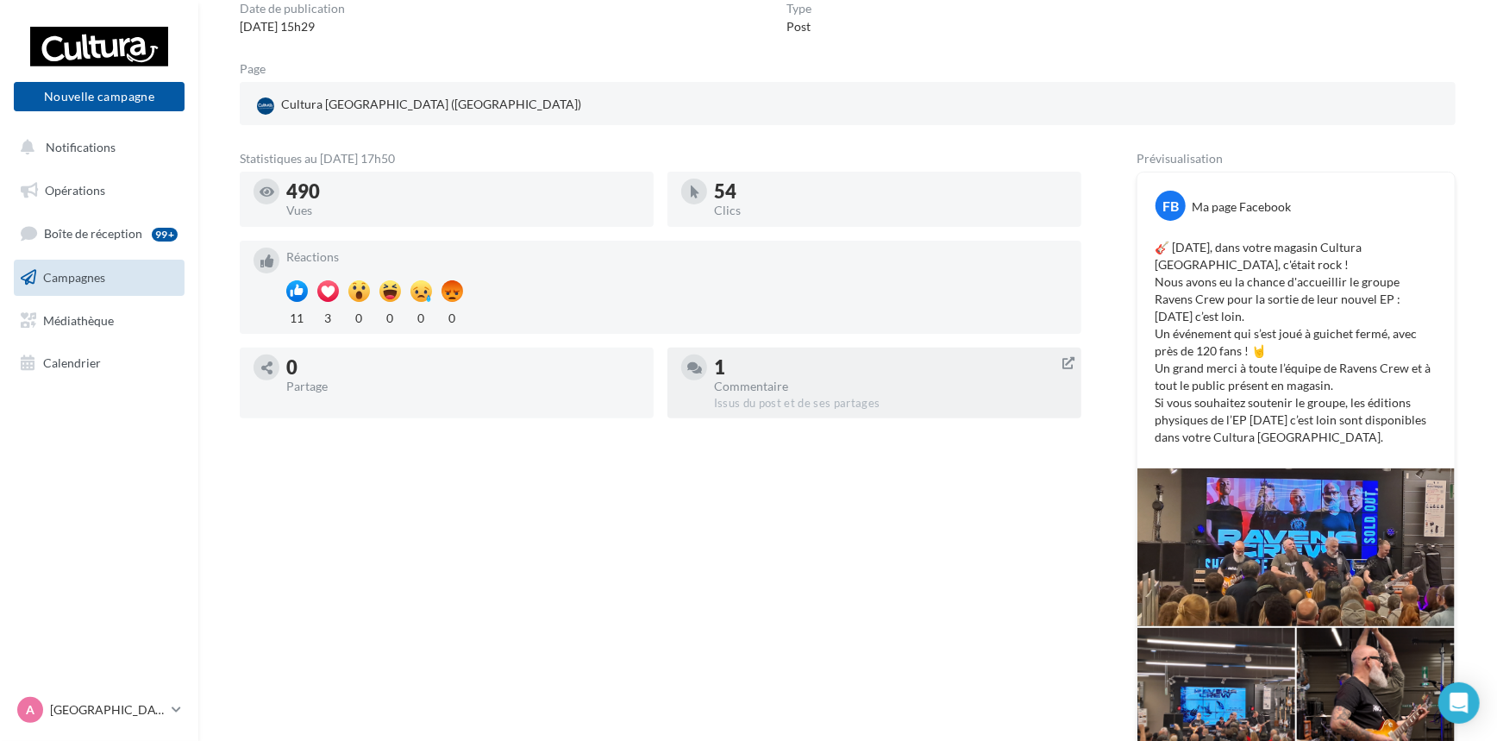  I want to click on div: Réactions, so click(677, 257).